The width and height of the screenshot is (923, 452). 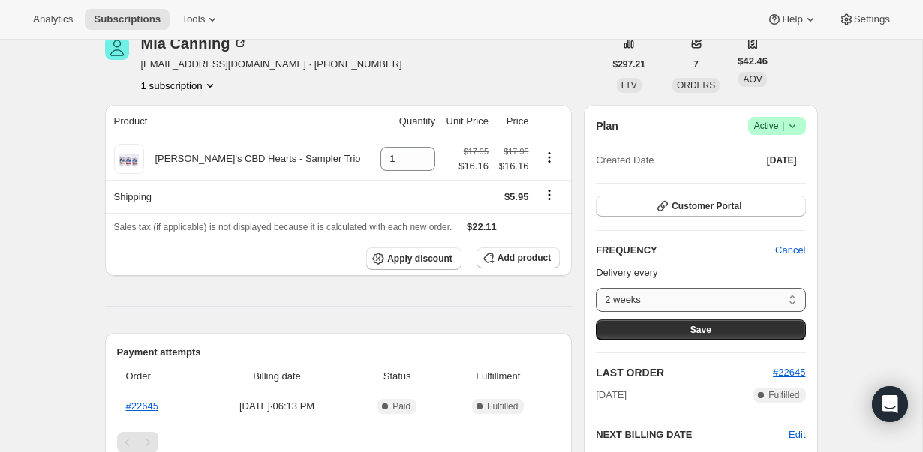 What do you see at coordinates (466, 122) in the screenshot?
I see `th: Unit Price` at bounding box center [466, 122].